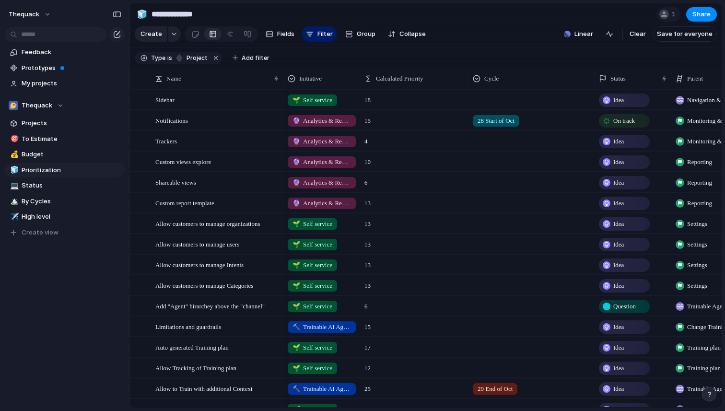 This screenshot has height=411, width=725. I want to click on button: project, so click(191, 58).